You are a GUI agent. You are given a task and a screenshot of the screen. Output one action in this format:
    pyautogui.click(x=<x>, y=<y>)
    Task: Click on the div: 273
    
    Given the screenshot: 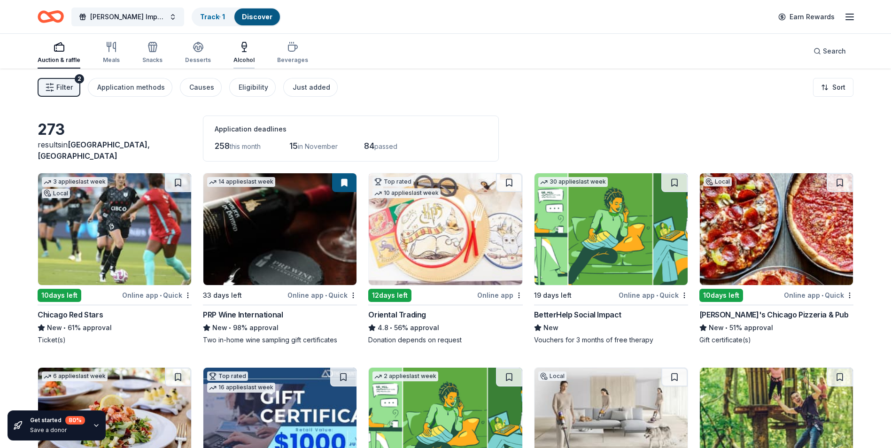 What is the action you would take?
    pyautogui.click(x=115, y=130)
    